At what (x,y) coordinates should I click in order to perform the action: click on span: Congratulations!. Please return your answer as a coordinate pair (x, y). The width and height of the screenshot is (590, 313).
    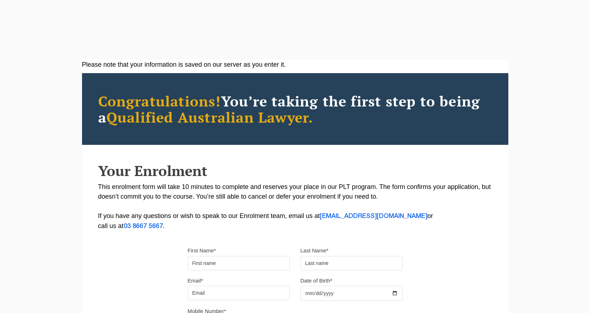
    Looking at the image, I should click on (159, 101).